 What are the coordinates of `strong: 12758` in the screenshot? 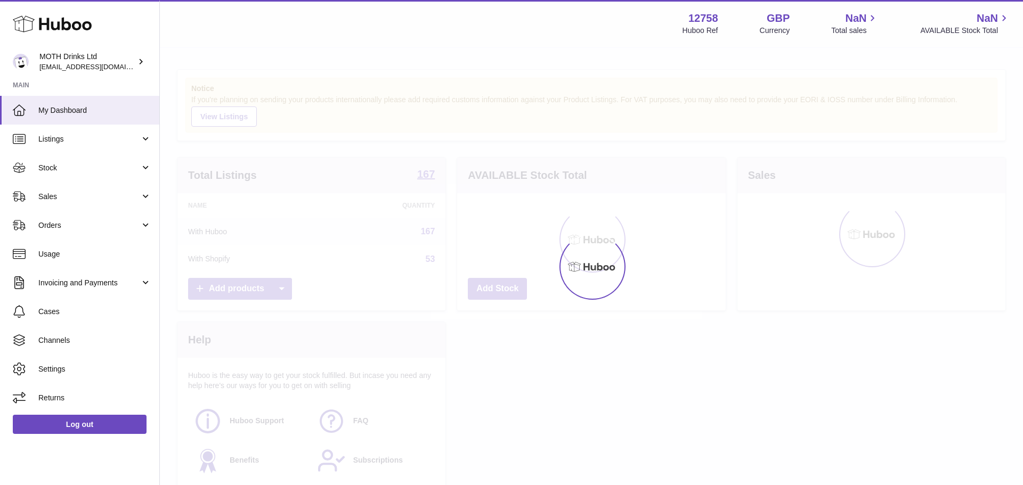 It's located at (703, 18).